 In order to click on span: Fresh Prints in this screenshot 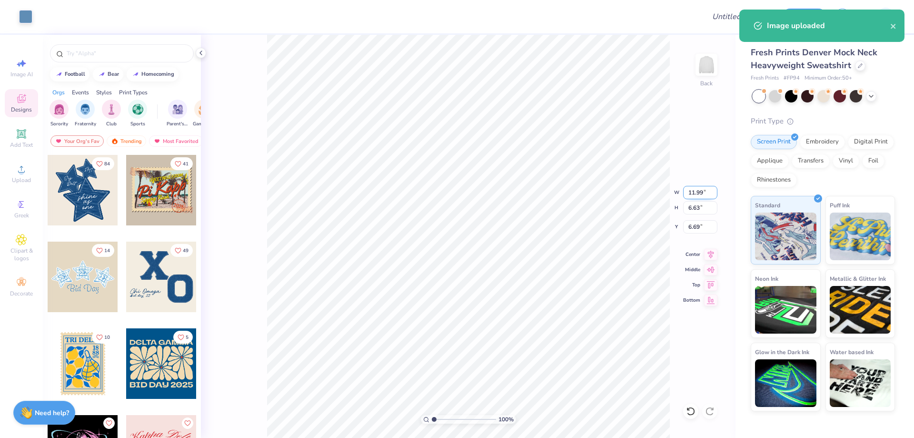, I will do `click(765, 78)`.